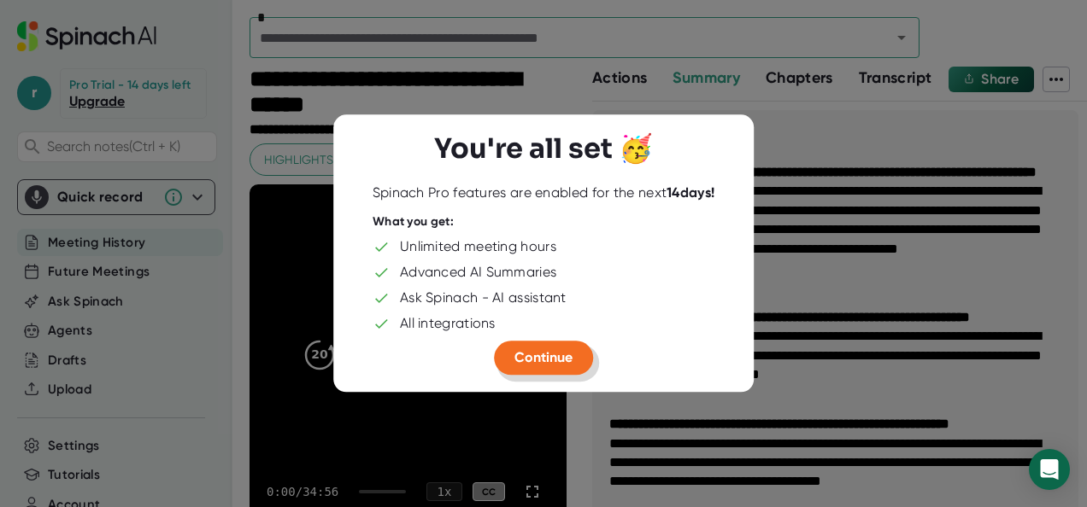  I want to click on div: Spinach Pro features are enabled for the next, so click(543, 193).